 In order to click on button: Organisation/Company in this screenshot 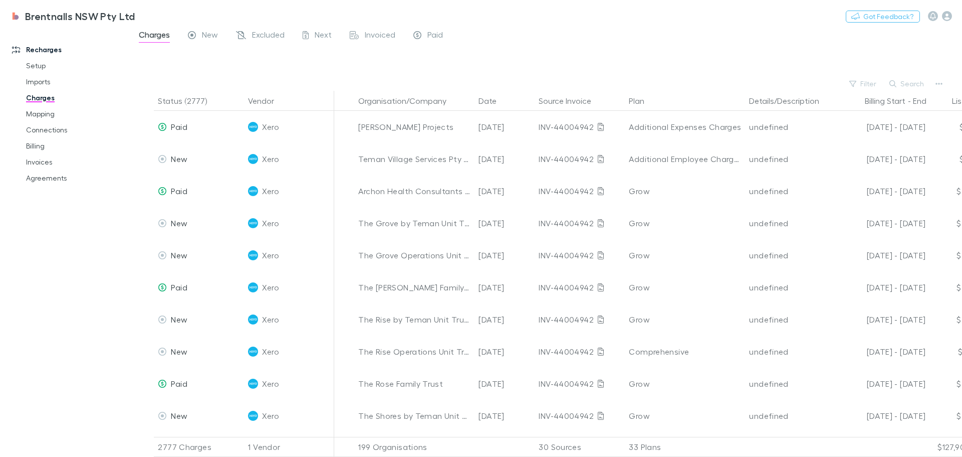, I will do `click(408, 101)`.